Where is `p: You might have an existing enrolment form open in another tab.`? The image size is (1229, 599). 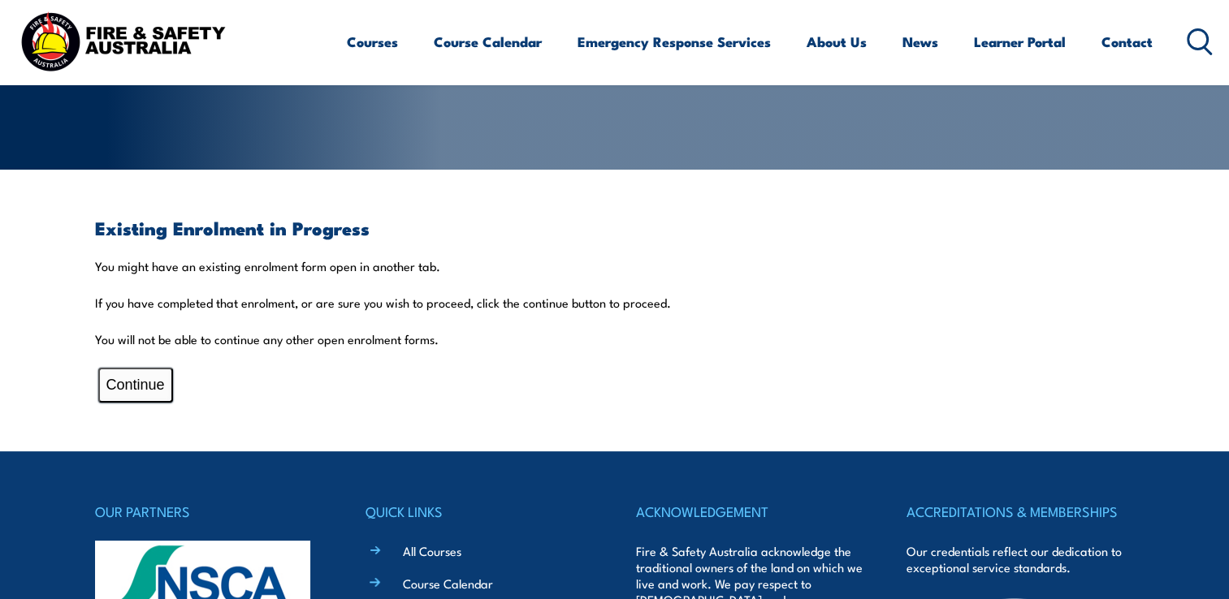 p: You might have an existing enrolment form open in another tab. is located at coordinates (615, 266).